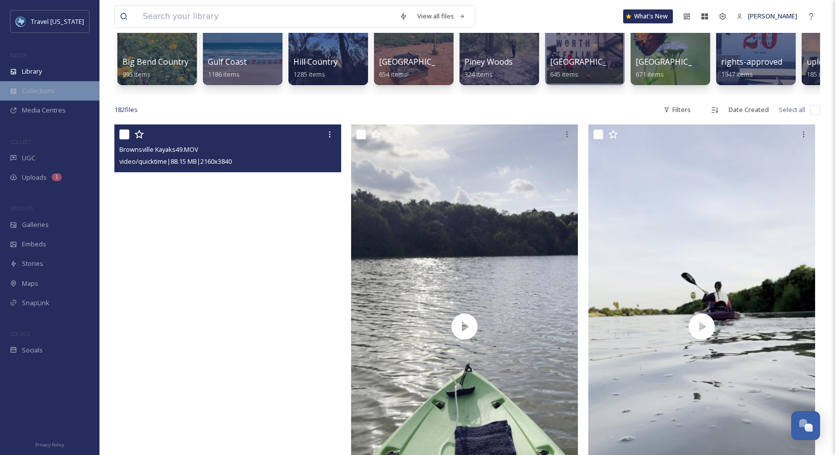 This screenshot has width=835, height=455. I want to click on span: 182 file s, so click(126, 109).